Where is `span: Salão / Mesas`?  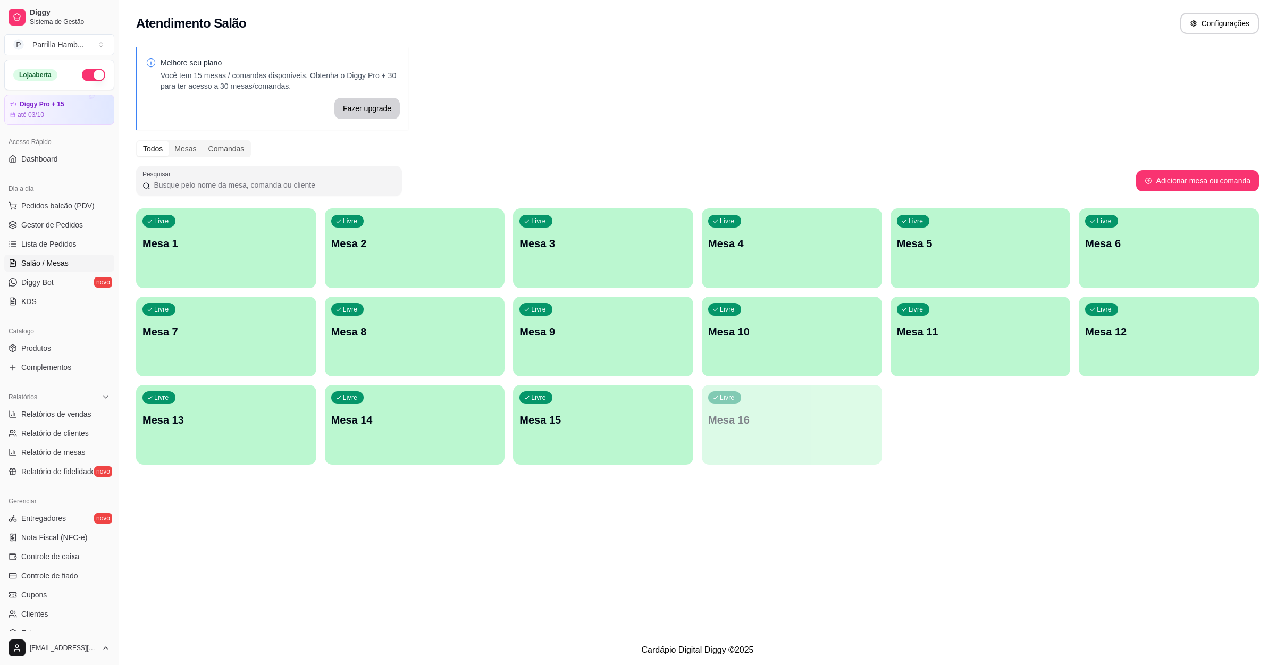 span: Salão / Mesas is located at coordinates (45, 263).